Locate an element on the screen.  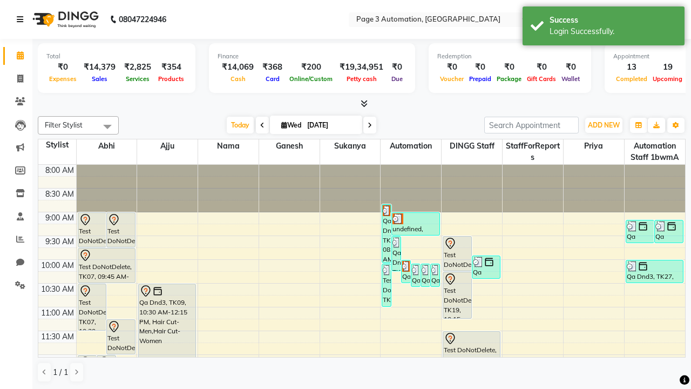
div: Test DoNotDelete, TK07, 09:45 AM-10:30 AM, Hair Cut-Men is located at coordinates (106, 265).